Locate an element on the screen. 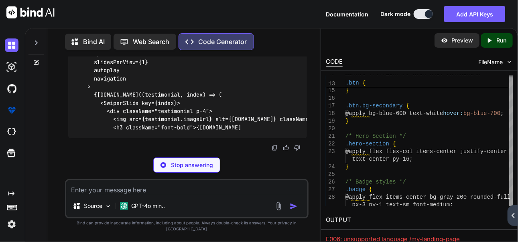  div: CODE is located at coordinates (334, 62).